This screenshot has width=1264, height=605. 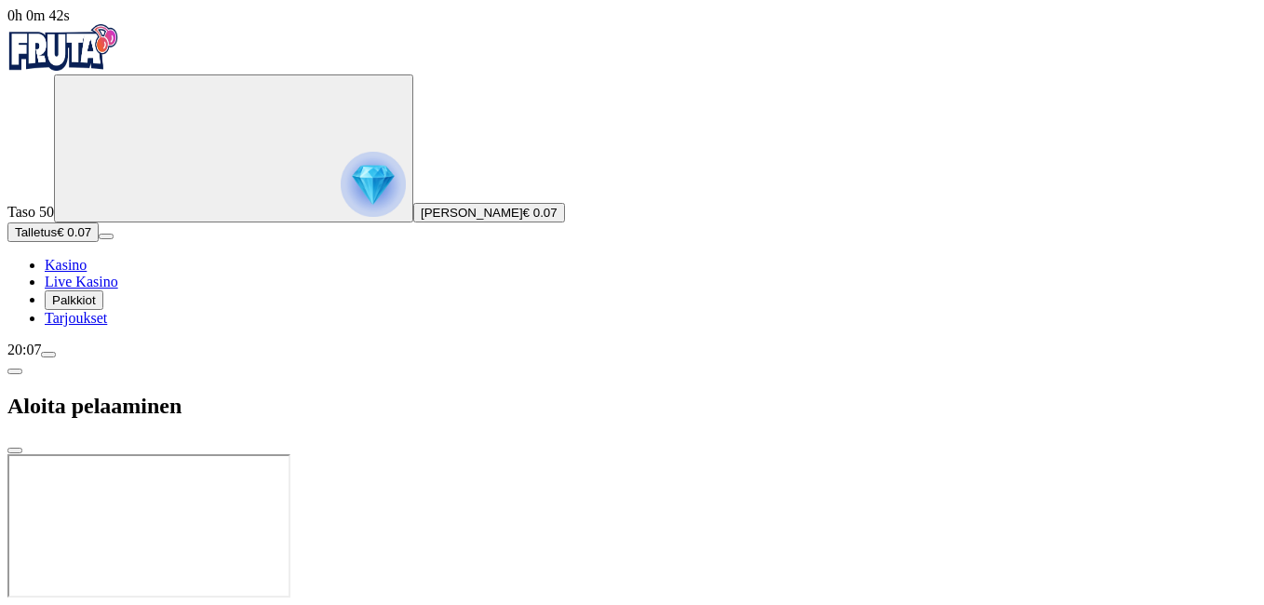 What do you see at coordinates (234, 148) in the screenshot?
I see `button: reward progress` at bounding box center [234, 148].